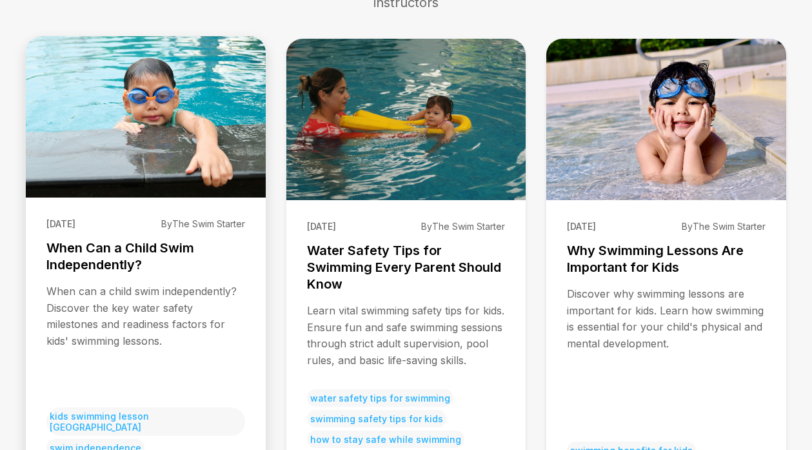 The width and height of the screenshot is (812, 450). What do you see at coordinates (377, 418) in the screenshot?
I see `span: swimming safety tips for kids` at bounding box center [377, 418].